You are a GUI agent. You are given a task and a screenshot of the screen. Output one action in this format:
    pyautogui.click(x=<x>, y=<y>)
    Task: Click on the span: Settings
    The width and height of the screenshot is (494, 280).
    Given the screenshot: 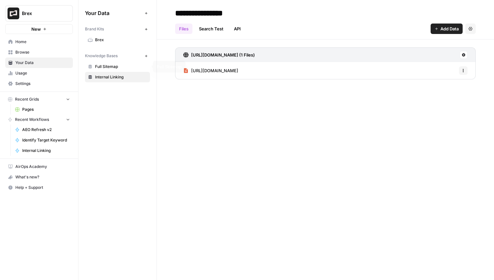 What is the action you would take?
    pyautogui.click(x=42, y=84)
    